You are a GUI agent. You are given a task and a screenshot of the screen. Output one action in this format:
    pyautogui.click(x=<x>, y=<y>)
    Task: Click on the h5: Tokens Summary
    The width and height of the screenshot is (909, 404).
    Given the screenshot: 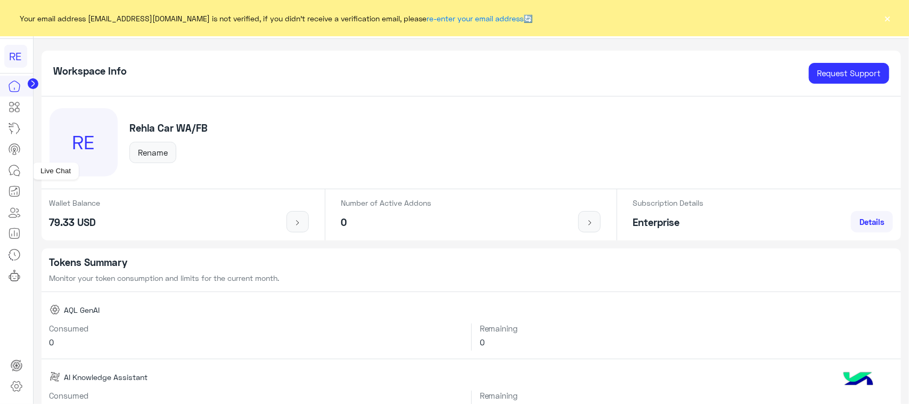 What is the action you would take?
    pyautogui.click(x=471, y=262)
    